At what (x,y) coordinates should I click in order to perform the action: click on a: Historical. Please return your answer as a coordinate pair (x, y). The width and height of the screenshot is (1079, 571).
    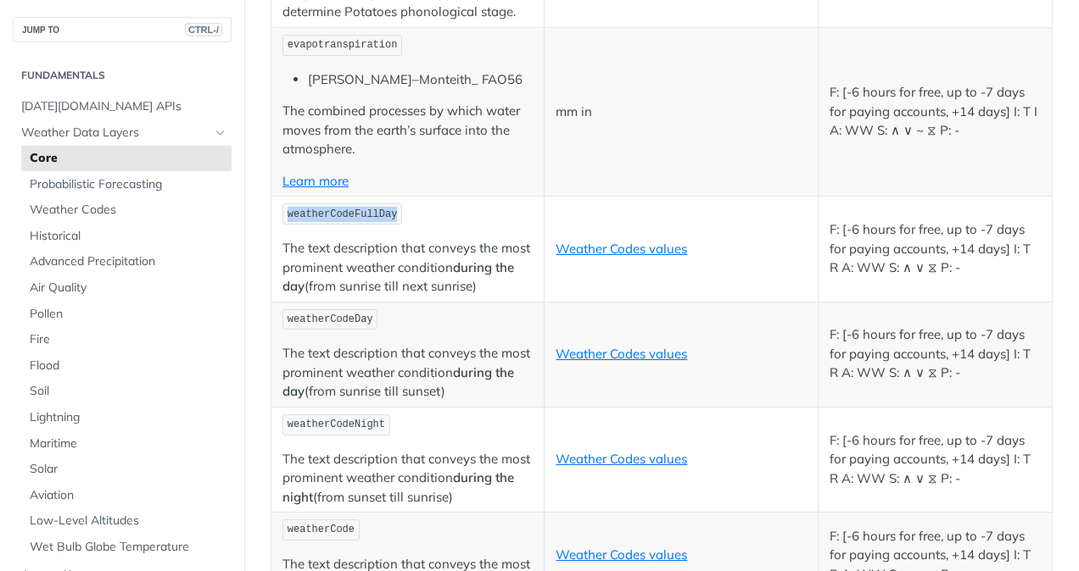
    Looking at the image, I should click on (126, 237).